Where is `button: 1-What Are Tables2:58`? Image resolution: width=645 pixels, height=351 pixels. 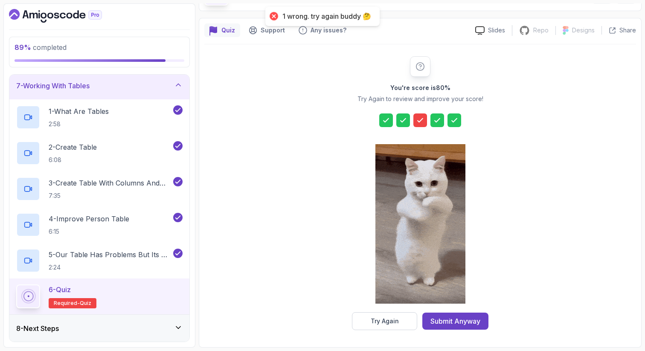 button: 1-What Are Tables2:58 is located at coordinates (99, 117).